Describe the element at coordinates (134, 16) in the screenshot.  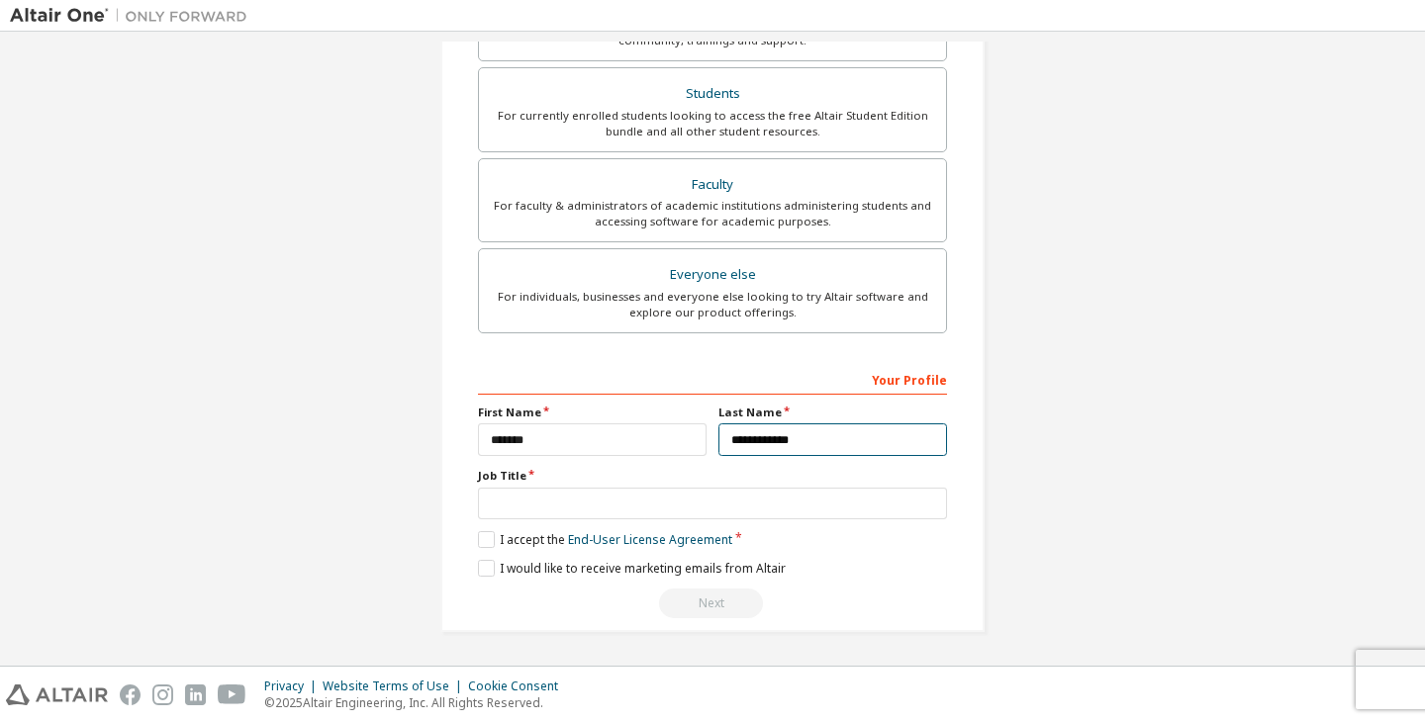
I see `img: Altair One` at that location.